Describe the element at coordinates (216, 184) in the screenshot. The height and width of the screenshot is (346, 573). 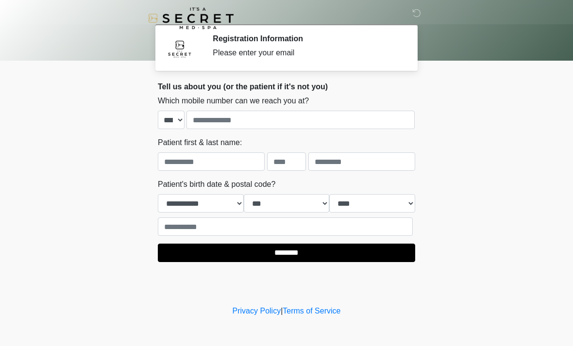
I see `label: Patient's birth date & postal code?` at that location.